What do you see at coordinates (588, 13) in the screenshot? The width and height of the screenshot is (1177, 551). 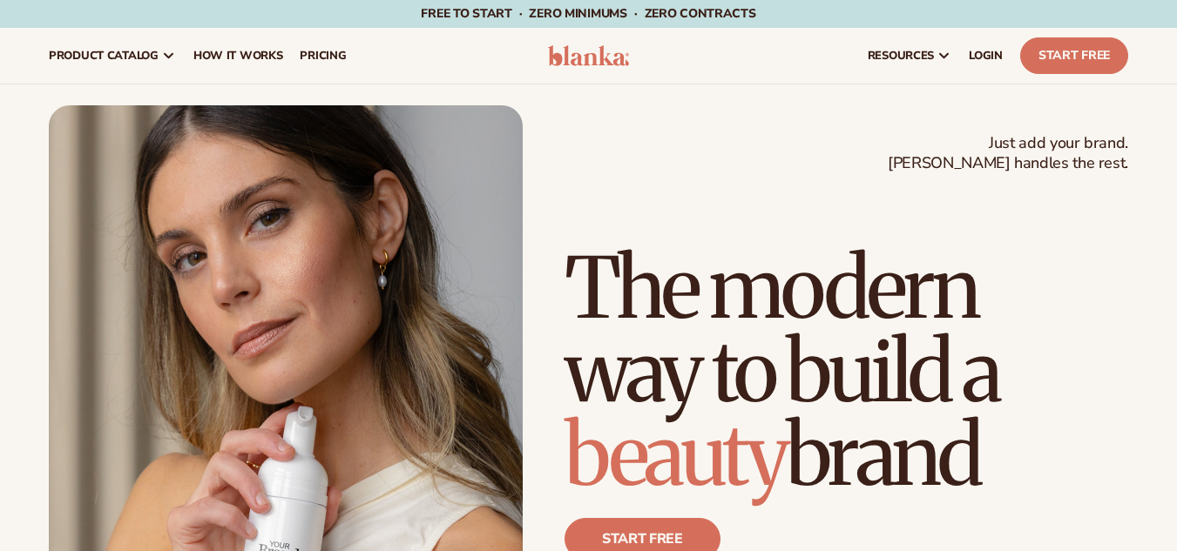 I see `span: Free to start · ZERO minimums · ZERO contracts` at bounding box center [588, 13].